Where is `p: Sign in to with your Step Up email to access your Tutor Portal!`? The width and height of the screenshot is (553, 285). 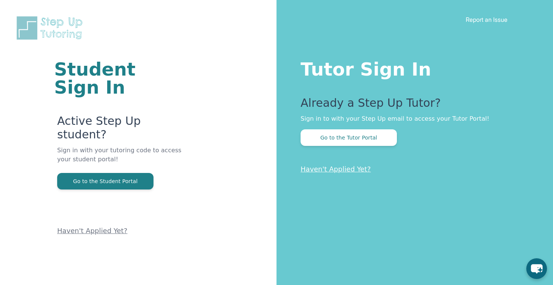 p: Sign in to with your Step Up email to access your Tutor Portal! is located at coordinates (412, 119).